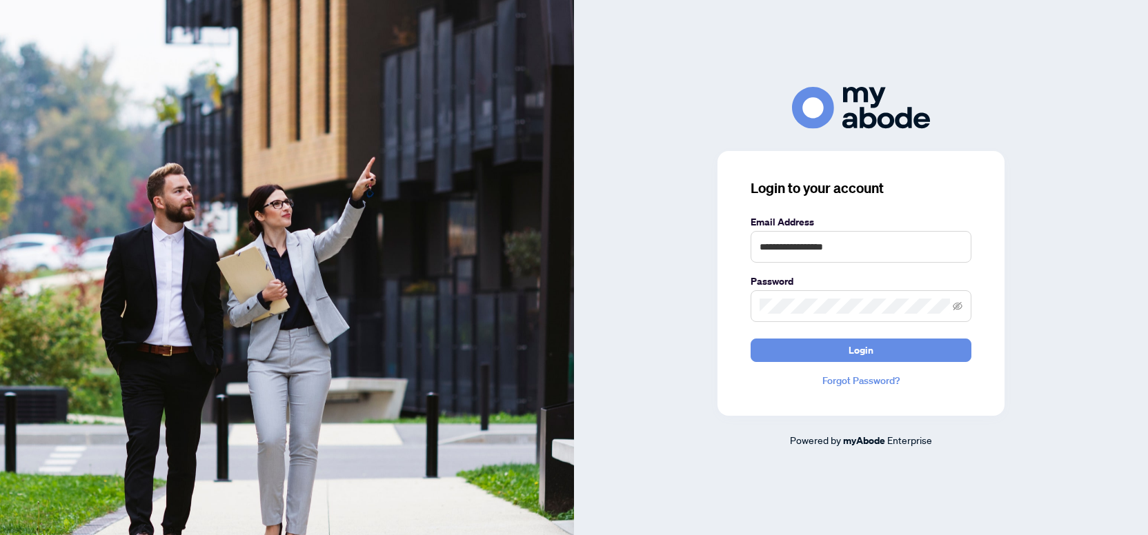 The height and width of the screenshot is (535, 1148). Describe the element at coordinates (861, 350) in the screenshot. I see `span: Login` at that location.